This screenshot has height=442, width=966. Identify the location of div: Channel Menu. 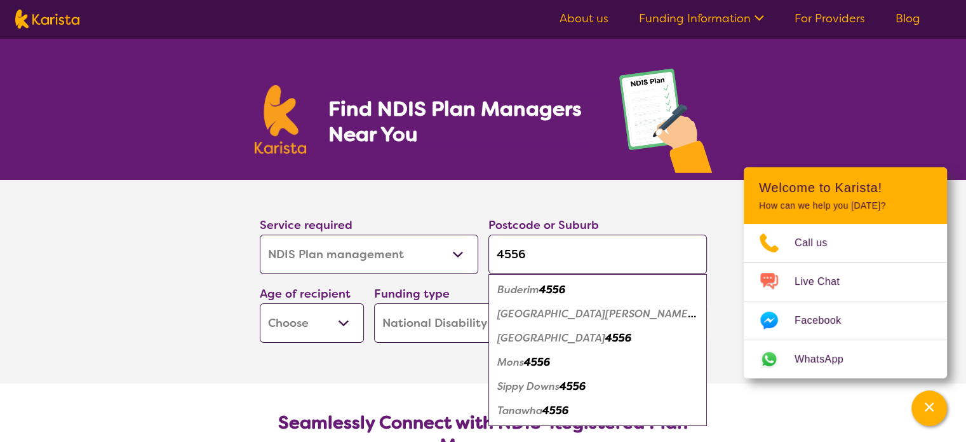
(846, 273).